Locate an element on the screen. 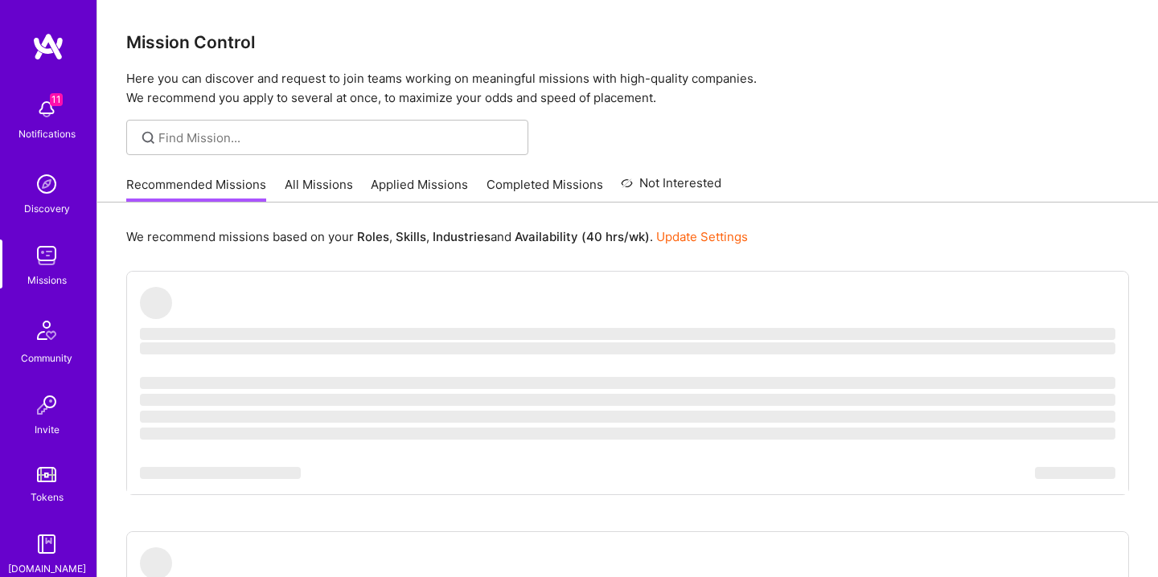 This screenshot has height=577, width=1158. div: Community is located at coordinates (47, 358).